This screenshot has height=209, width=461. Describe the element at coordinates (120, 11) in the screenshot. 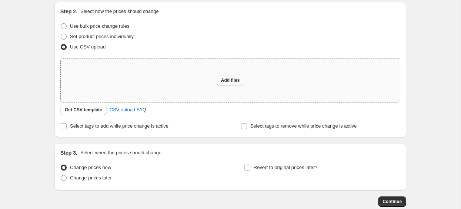

I see `p: Select how the prices should change` at that location.